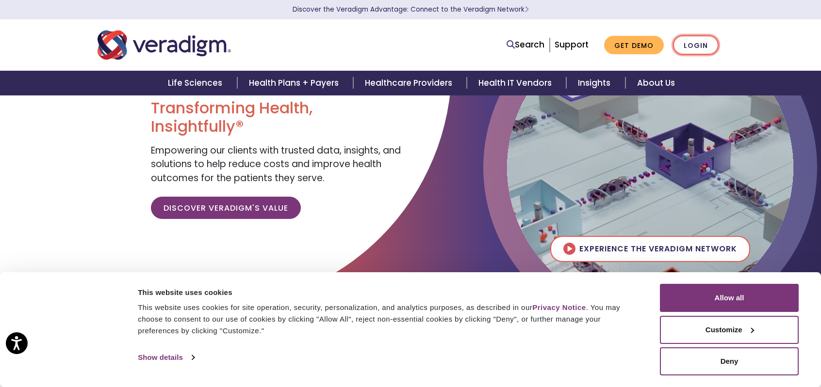 The height and width of the screenshot is (387, 821). What do you see at coordinates (526, 9) in the screenshot?
I see `span: Learn More` at bounding box center [526, 9].